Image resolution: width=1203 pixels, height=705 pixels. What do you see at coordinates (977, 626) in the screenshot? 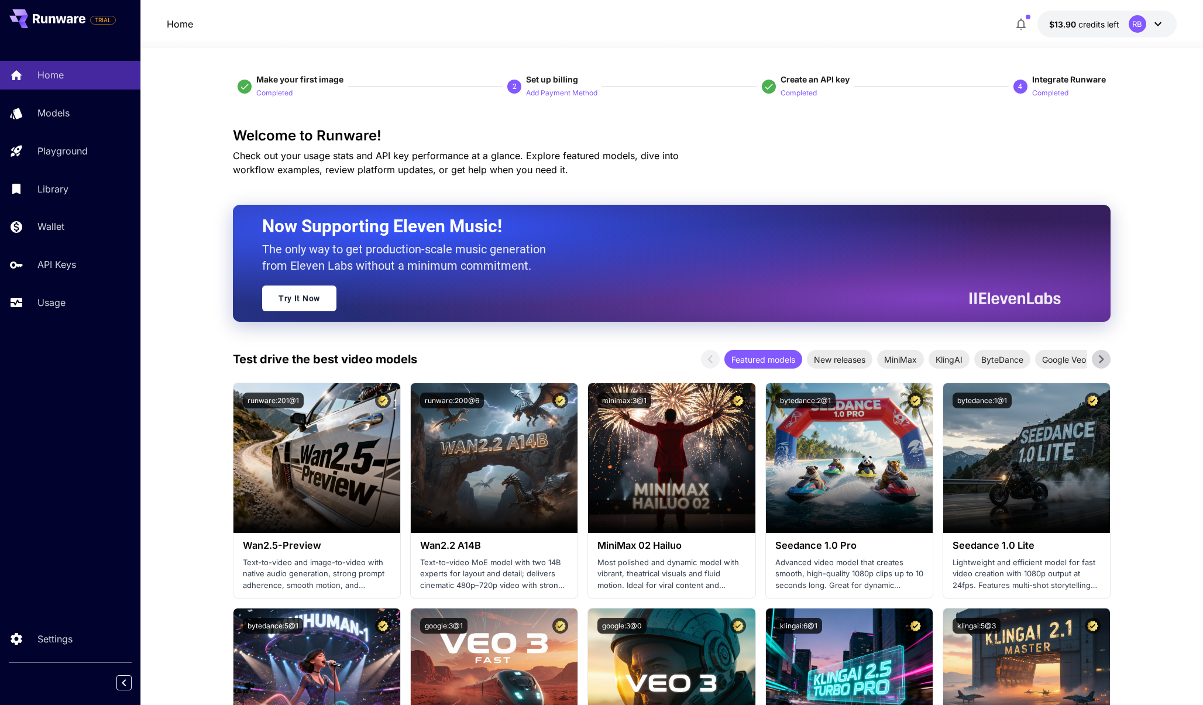
I see `button: klingai:5@3` at bounding box center [977, 626].